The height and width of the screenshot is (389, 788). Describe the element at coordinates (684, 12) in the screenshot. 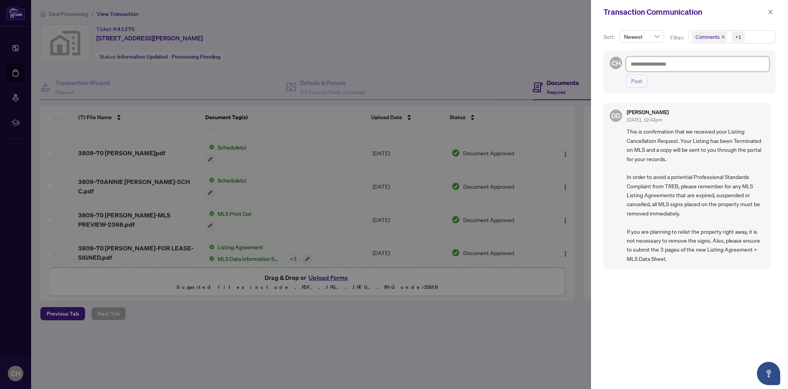

I see `div: Transaction Communication` at that location.